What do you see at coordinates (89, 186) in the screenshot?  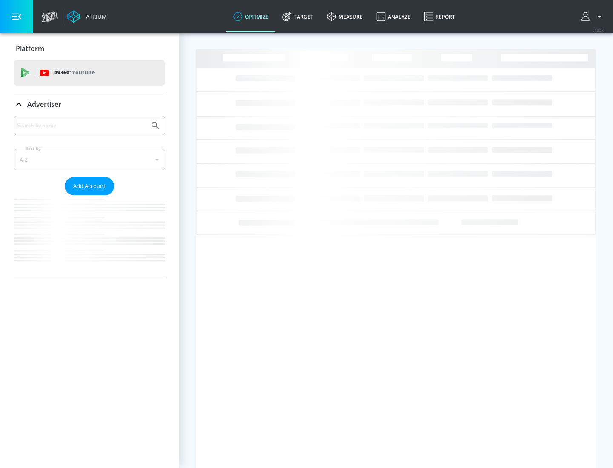 I see `span: Add Account` at bounding box center [89, 186].